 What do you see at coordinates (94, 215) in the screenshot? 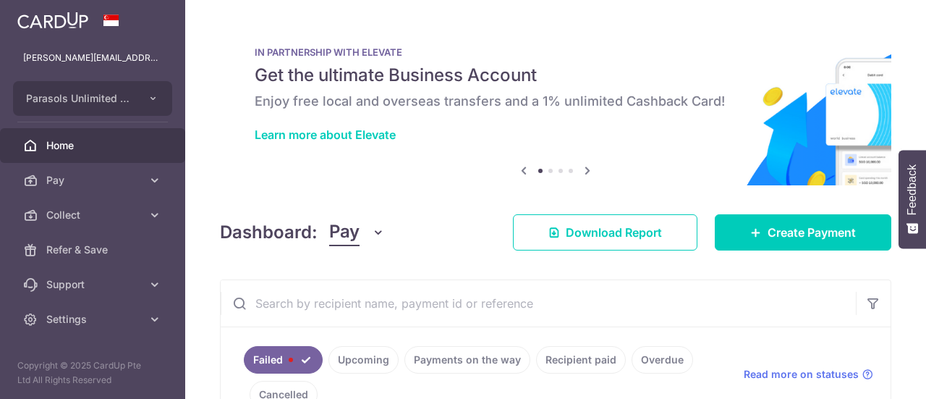
I see `span: Collect` at bounding box center [94, 215].